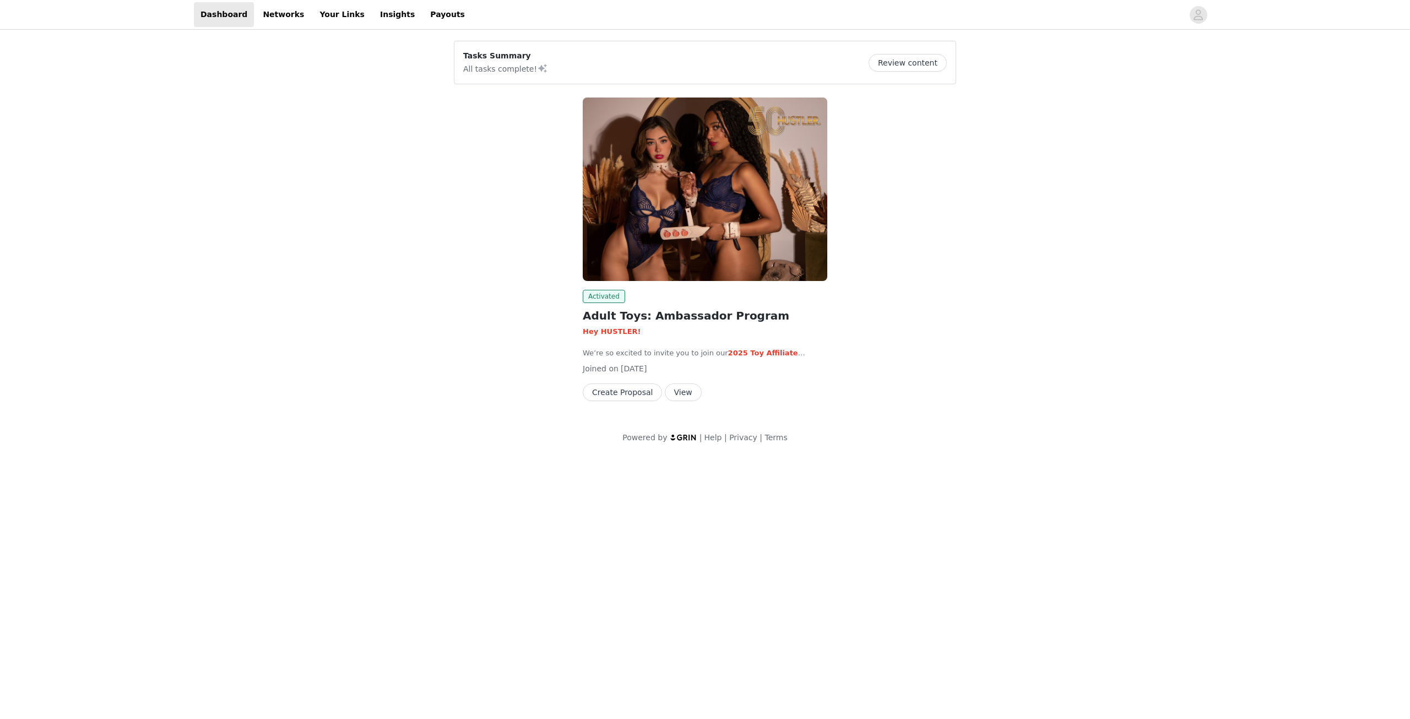  What do you see at coordinates (506, 68) in the screenshot?
I see `p: All tasks complete!` at bounding box center [506, 68].